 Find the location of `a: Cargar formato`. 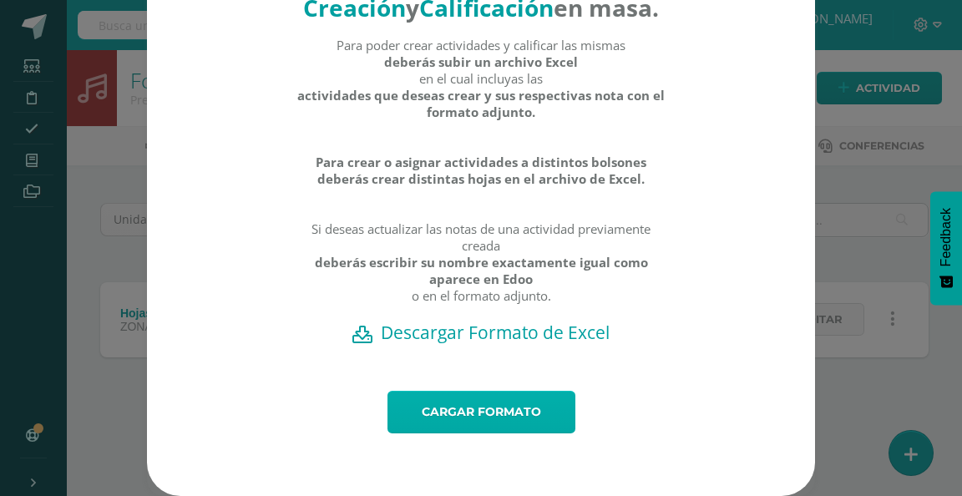

a: Cargar formato is located at coordinates (481, 412).